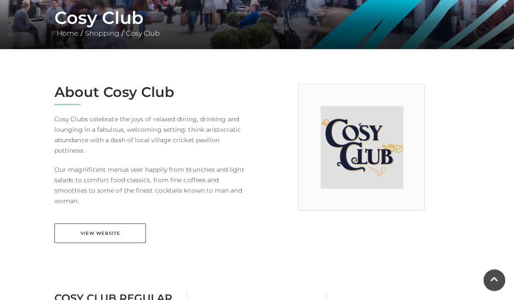 The image size is (514, 300). Describe the element at coordinates (257, 18) in the screenshot. I see `h1: Cosy Club` at that location.